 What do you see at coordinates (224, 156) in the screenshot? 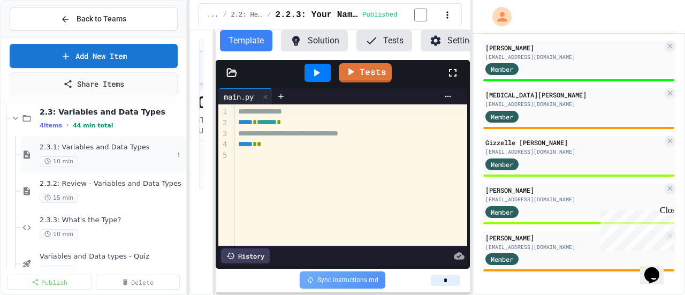
I see `div: 5` at bounding box center [224, 156].